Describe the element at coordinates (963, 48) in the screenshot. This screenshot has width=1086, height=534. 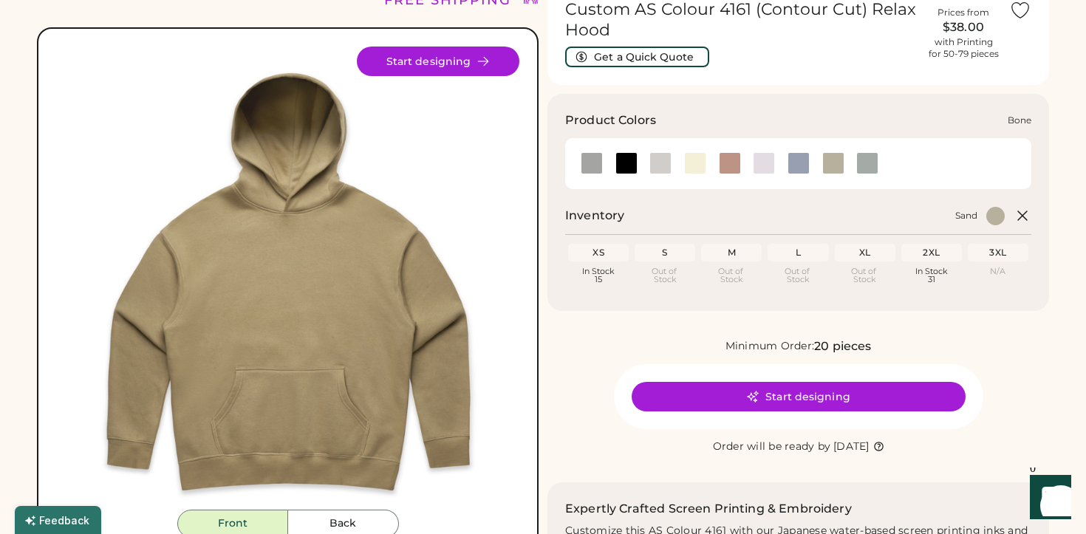
I see `div: with Printing for 50-79 pieces` at that location.